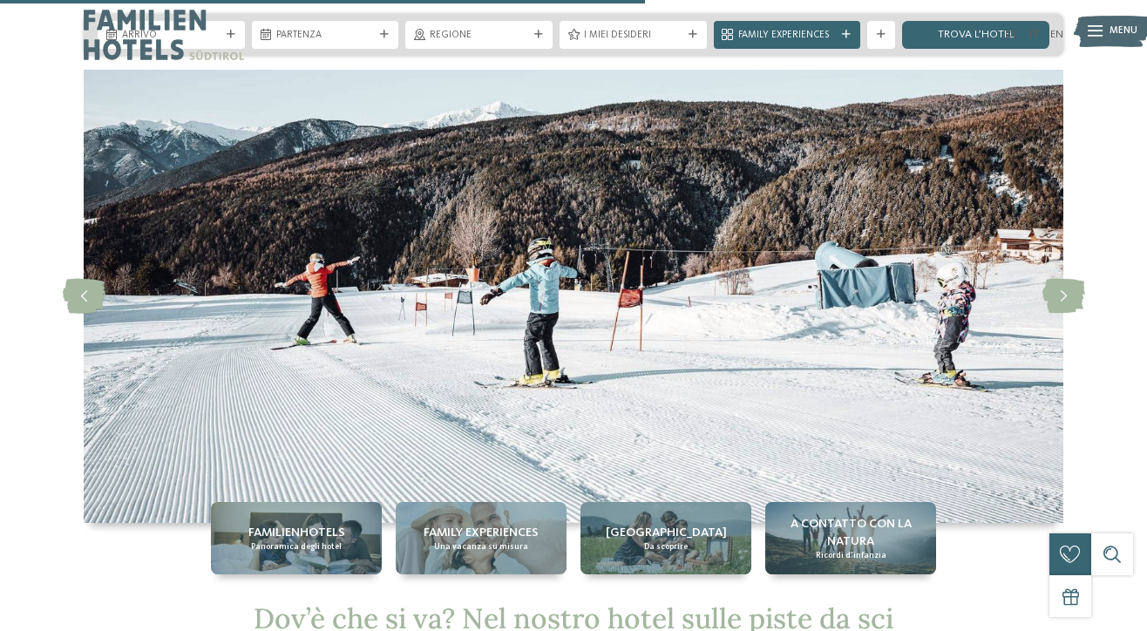  What do you see at coordinates (296, 538) in the screenshot?
I see `a: Hotel sulle piste da sci per bambini: divertimento senza confini Familienhotels Panoramica degli ...` at bounding box center [296, 538].